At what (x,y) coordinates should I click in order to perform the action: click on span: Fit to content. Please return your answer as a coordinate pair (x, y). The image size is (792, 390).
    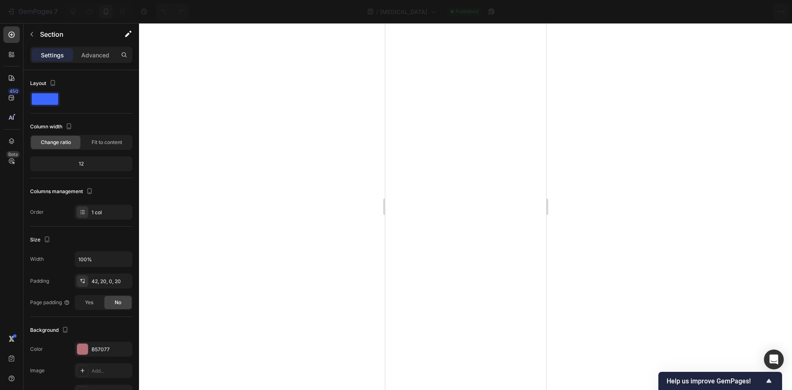
    Looking at the image, I should click on (107, 142).